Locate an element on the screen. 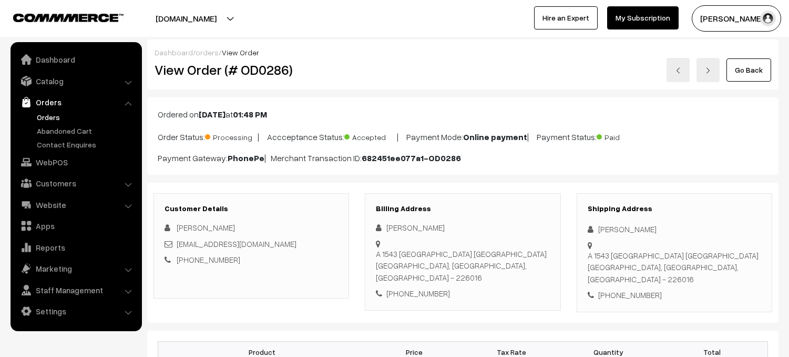  a: Apps is located at coordinates (76, 226).